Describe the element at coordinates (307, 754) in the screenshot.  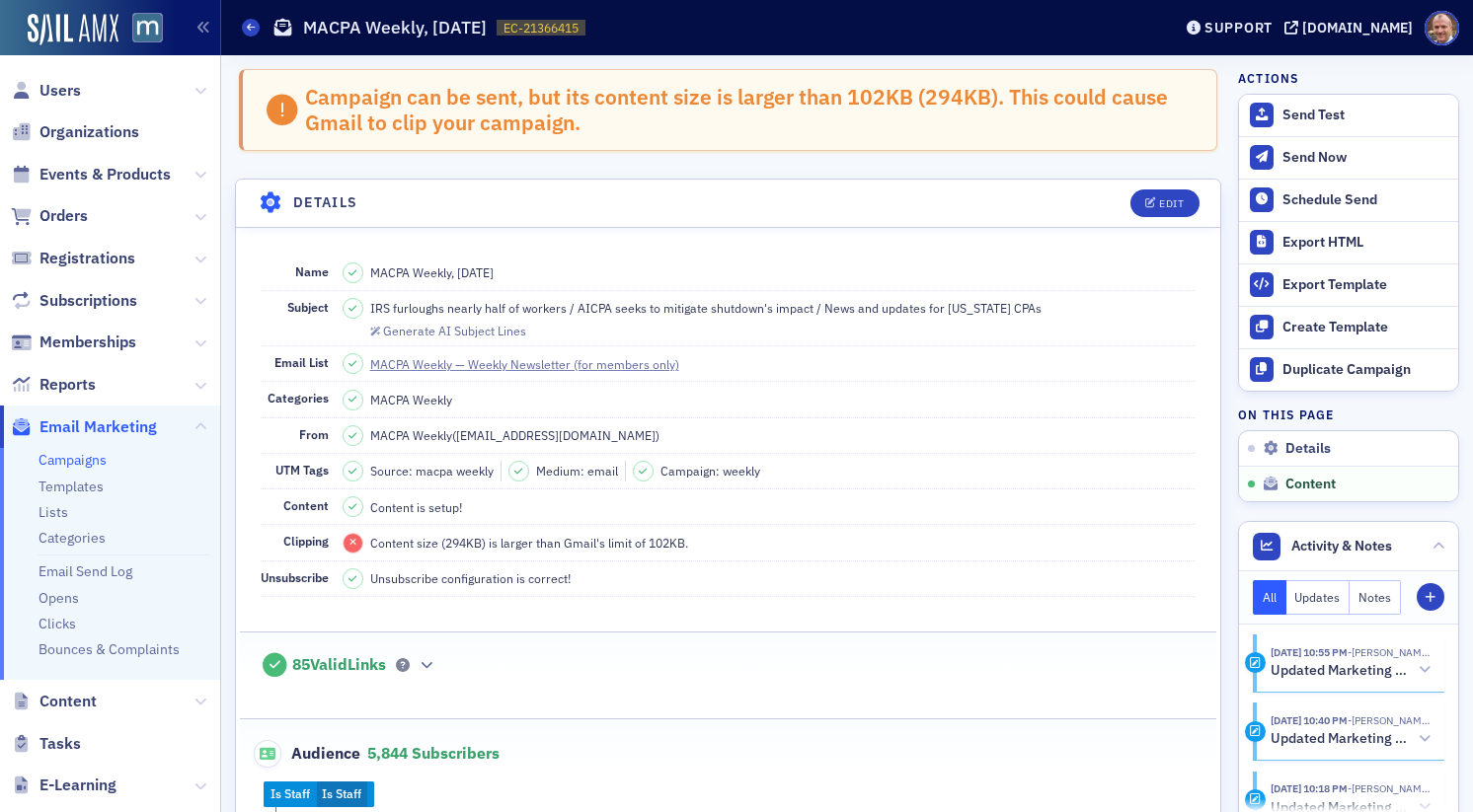
I see `span: Audience` at that location.